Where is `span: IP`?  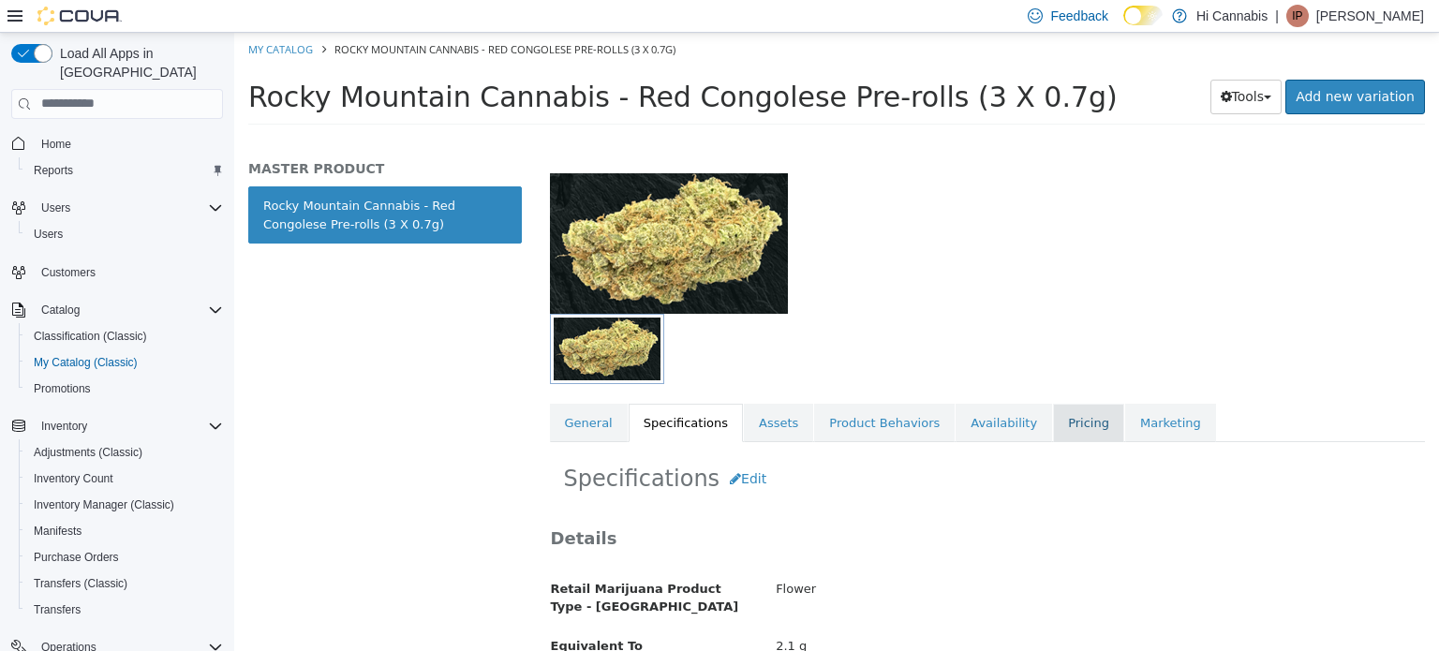
span: IP is located at coordinates (1297, 16).